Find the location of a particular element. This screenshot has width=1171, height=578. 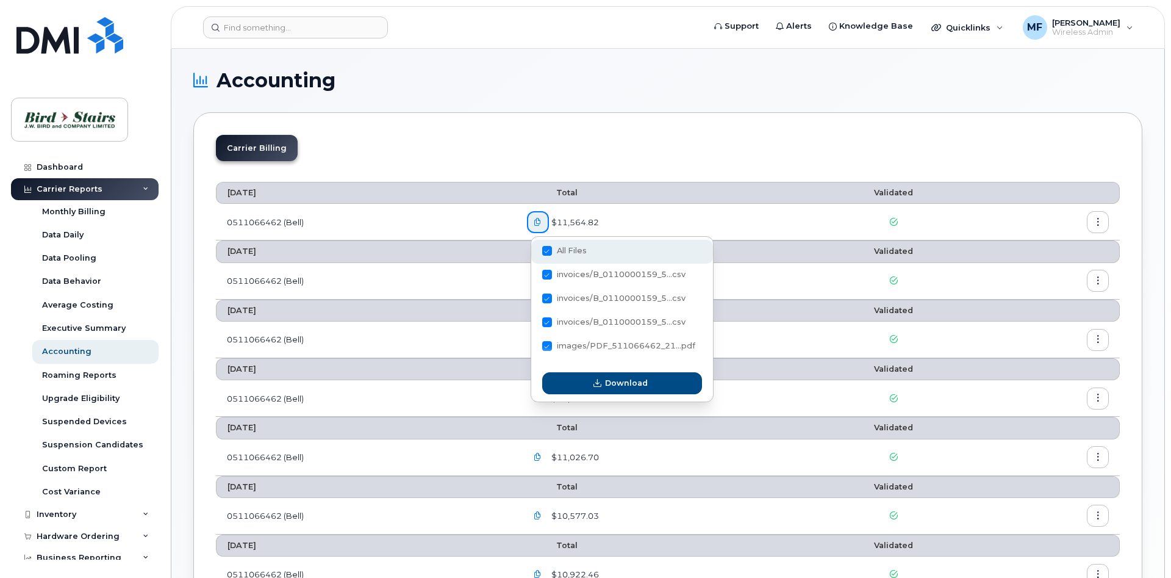

span: All Files is located at coordinates (572, 250).